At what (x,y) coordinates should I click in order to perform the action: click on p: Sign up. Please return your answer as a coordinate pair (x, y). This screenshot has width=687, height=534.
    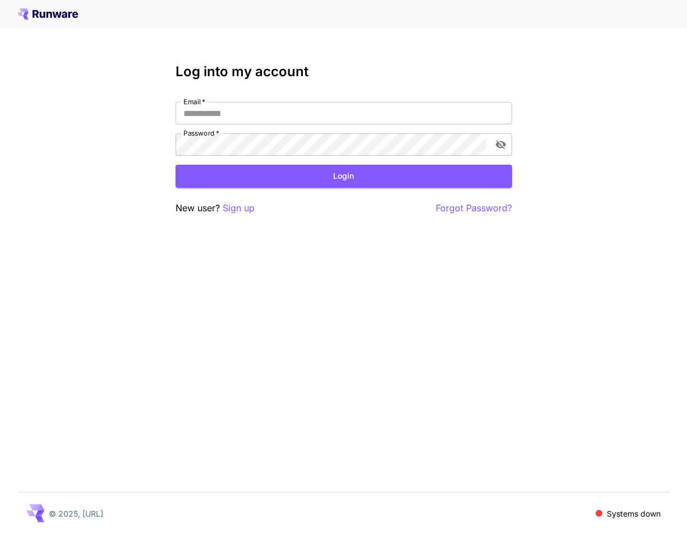
    Looking at the image, I should click on (238, 208).